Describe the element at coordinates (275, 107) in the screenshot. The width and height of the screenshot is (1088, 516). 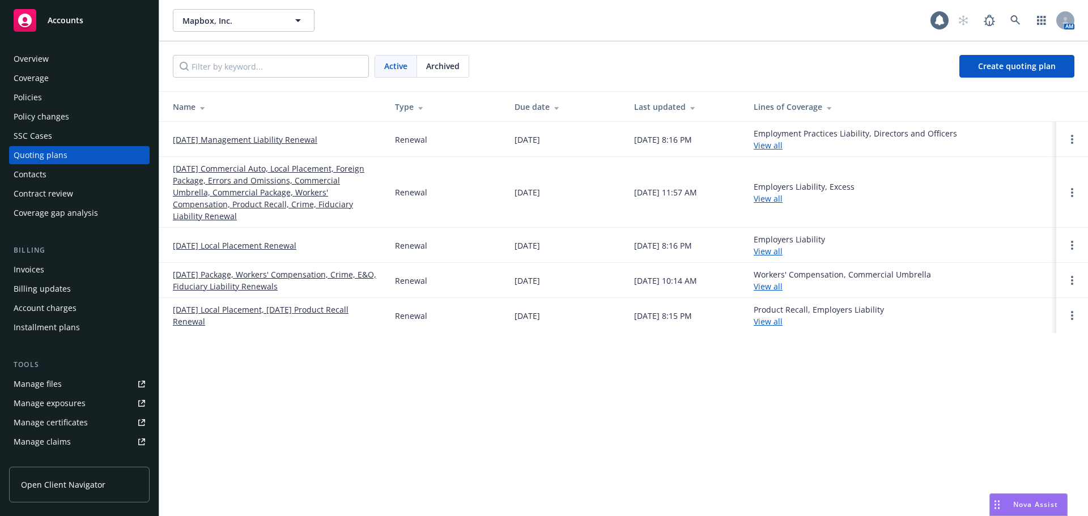
I see `div: Name` at that location.